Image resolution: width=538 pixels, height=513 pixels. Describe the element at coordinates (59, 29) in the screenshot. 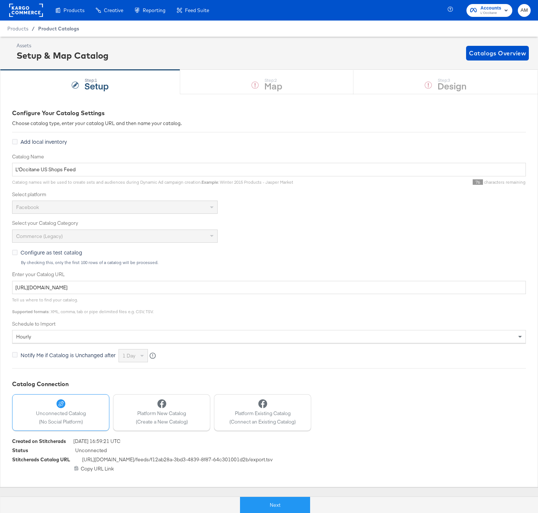

I see `span: Product Catalogs` at that location.